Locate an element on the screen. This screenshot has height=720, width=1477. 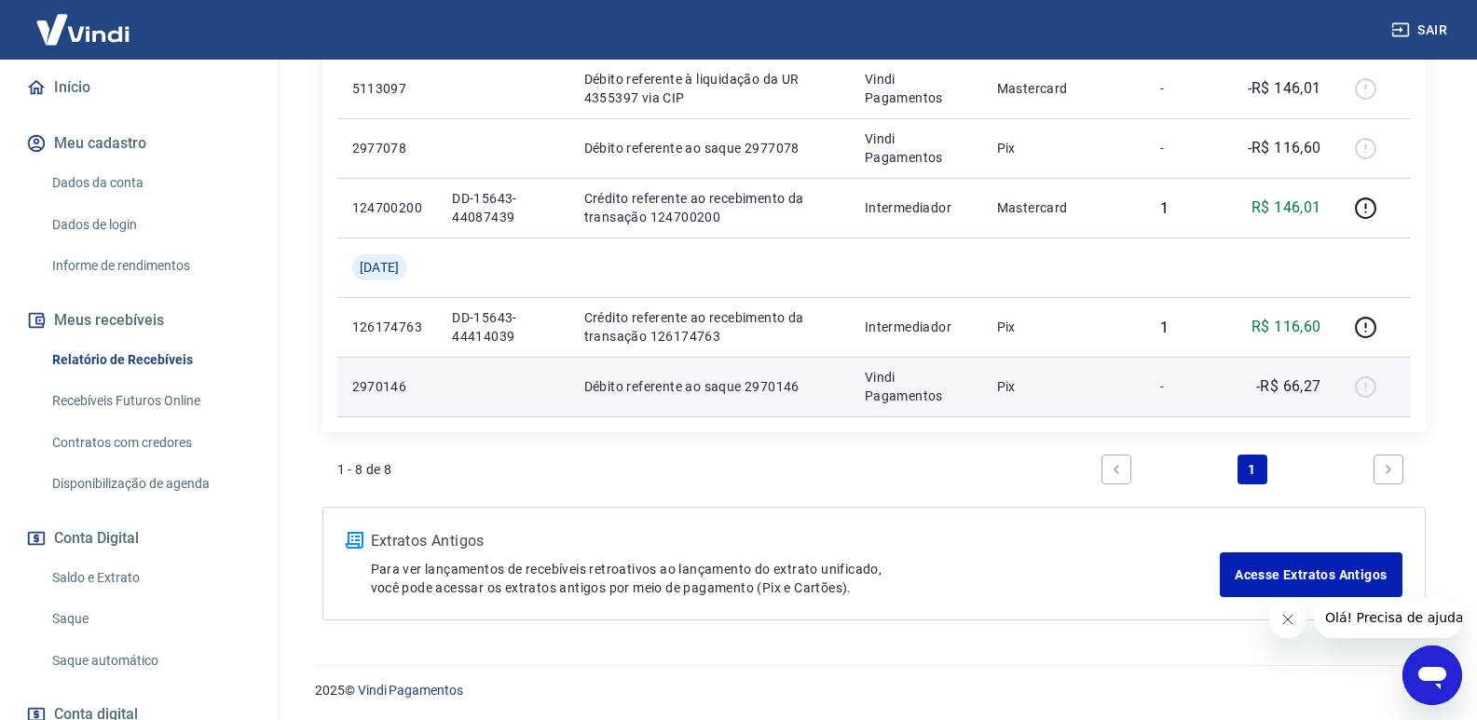
p: -R$ 116,60 is located at coordinates (1284, 148).